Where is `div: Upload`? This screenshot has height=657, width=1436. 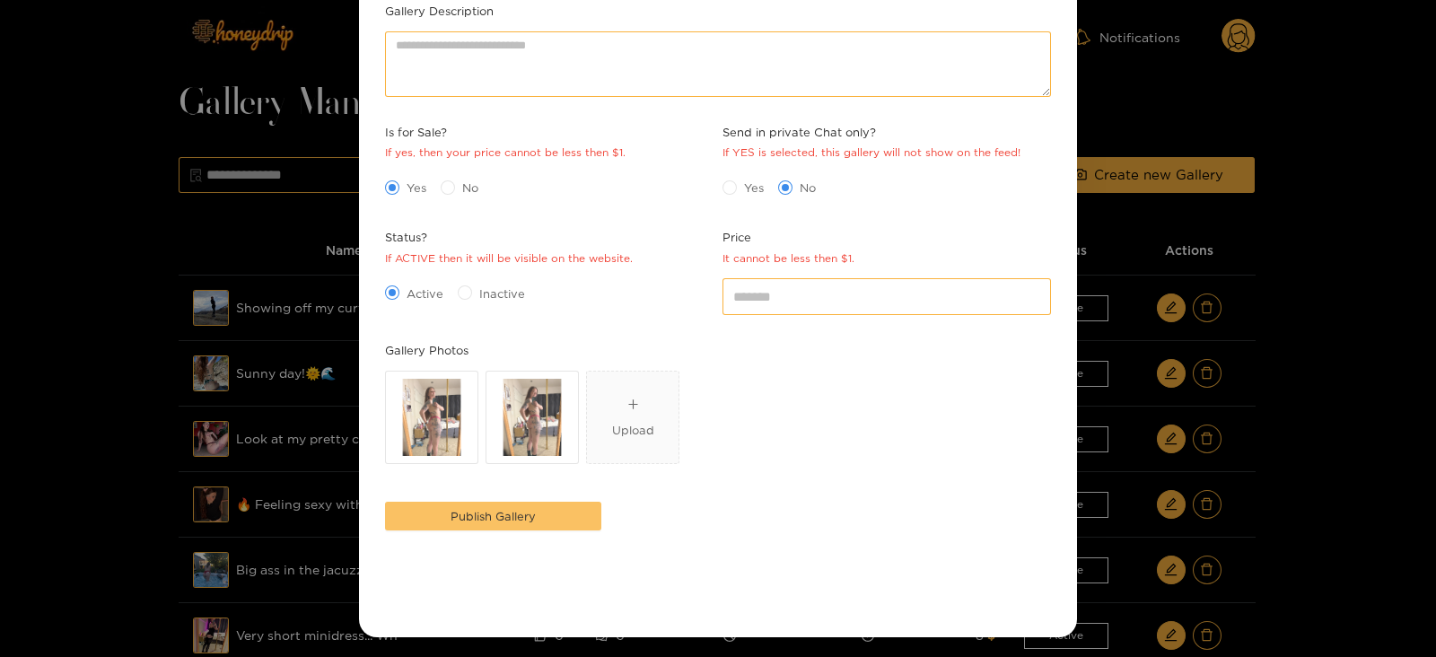
div: Upload is located at coordinates (633, 430).